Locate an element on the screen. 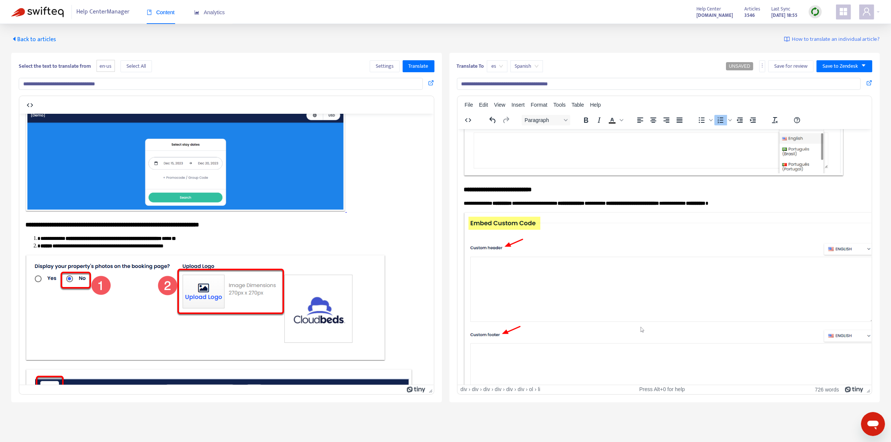 This screenshot has height=442, width=891. span: Save for review is located at coordinates (790, 66).